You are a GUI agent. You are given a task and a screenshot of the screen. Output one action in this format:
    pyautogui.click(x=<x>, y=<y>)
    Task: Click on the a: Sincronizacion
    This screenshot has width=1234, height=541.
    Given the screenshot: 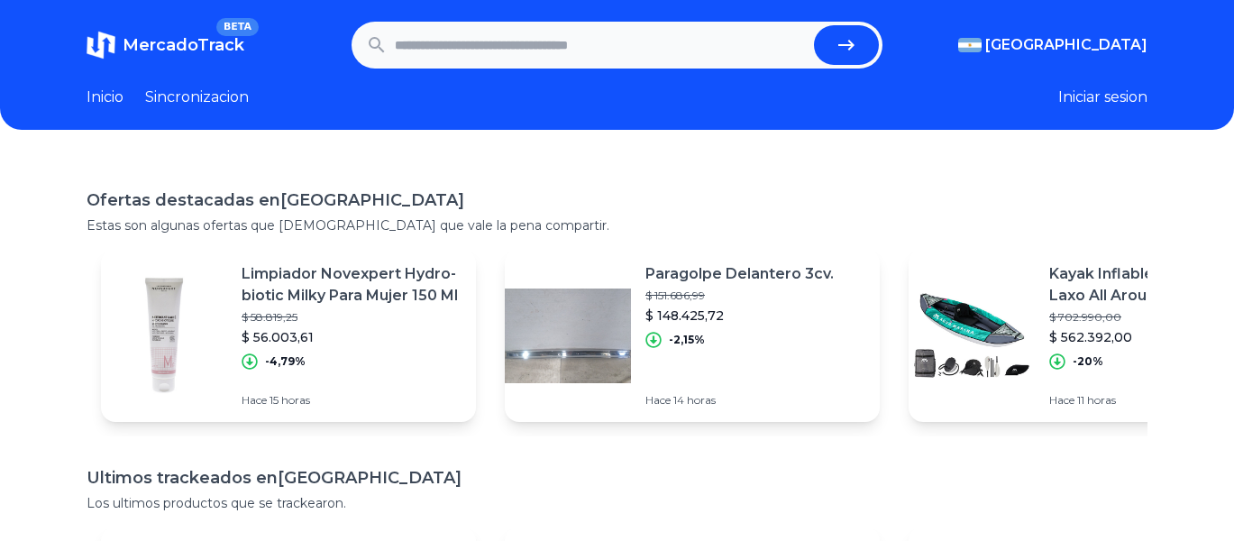 What is the action you would take?
    pyautogui.click(x=197, y=97)
    